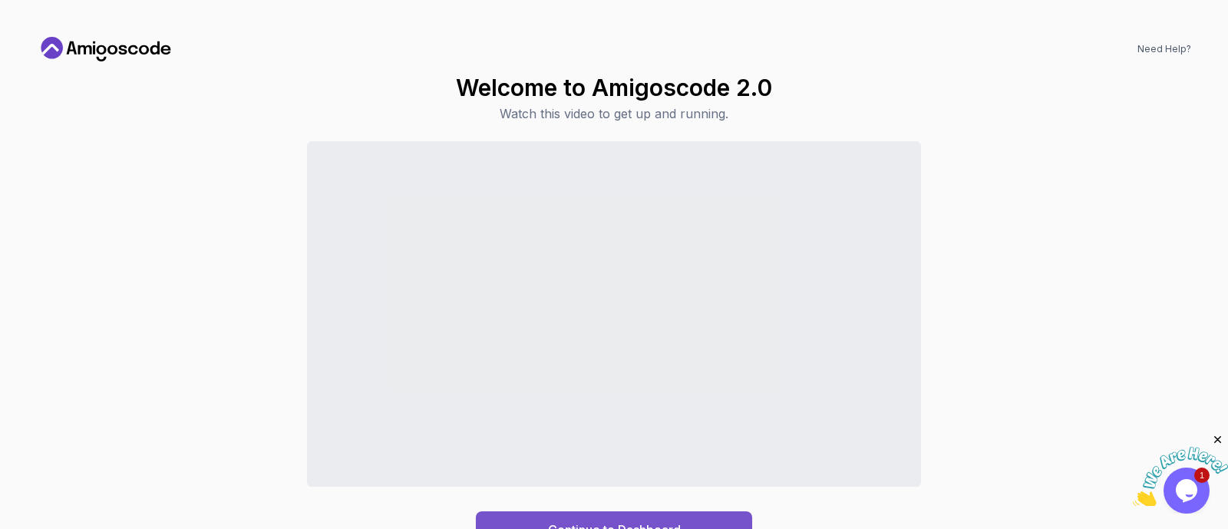 The width and height of the screenshot is (1228, 529). What do you see at coordinates (1164, 49) in the screenshot?
I see `a: Need Help?` at bounding box center [1164, 49].